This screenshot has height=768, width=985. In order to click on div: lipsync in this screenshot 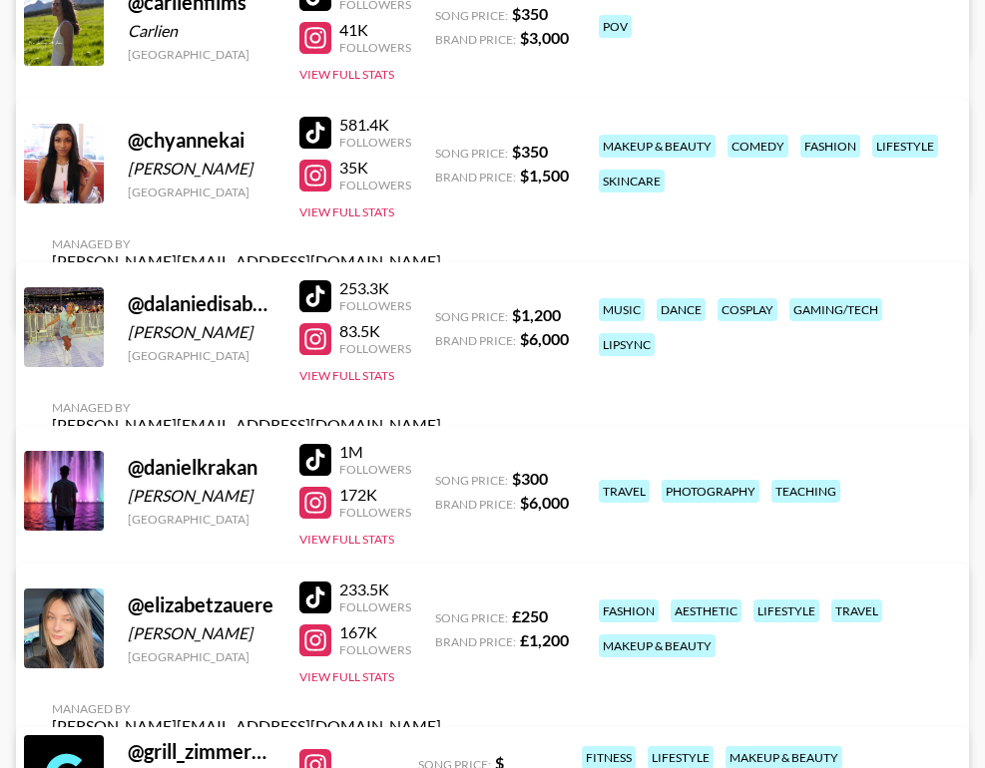, I will do `click(627, 344)`.